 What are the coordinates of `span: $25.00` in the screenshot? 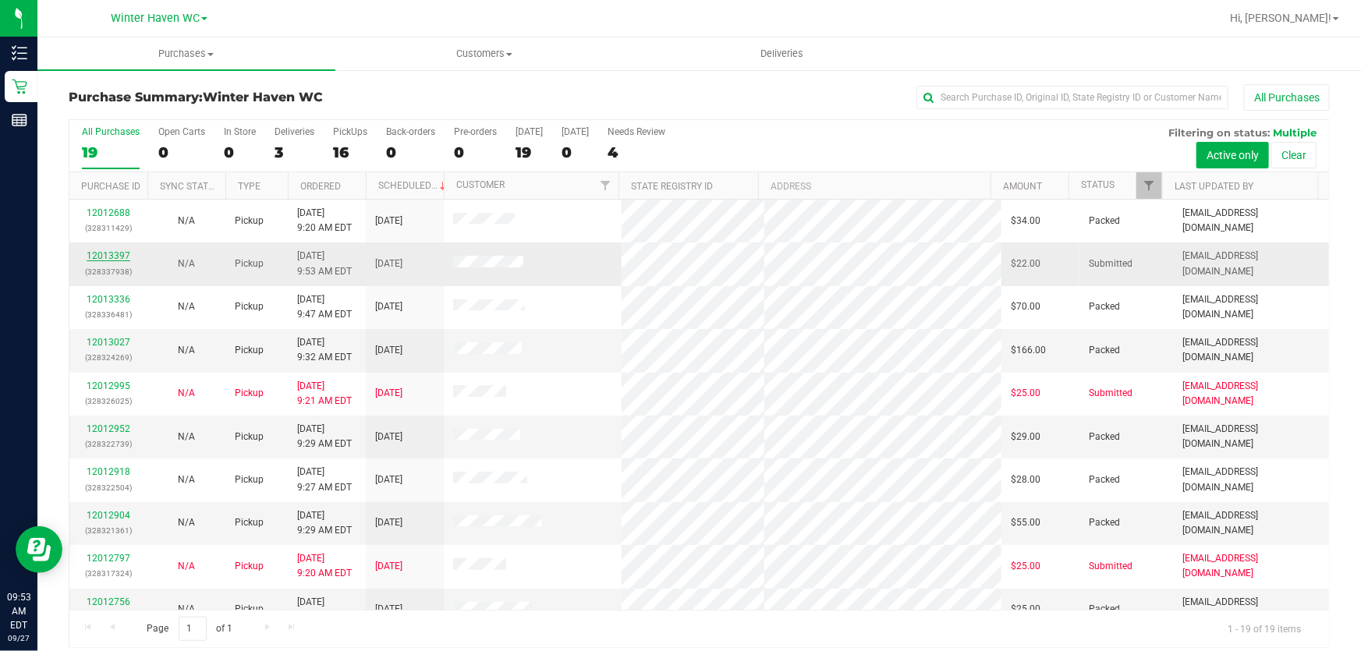 It's located at (1025, 393).